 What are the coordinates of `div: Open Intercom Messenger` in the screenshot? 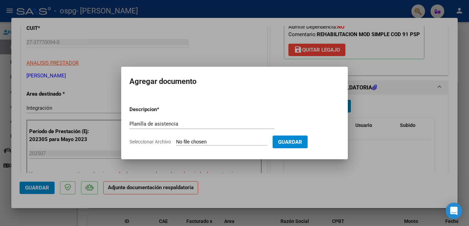 It's located at (454, 210).